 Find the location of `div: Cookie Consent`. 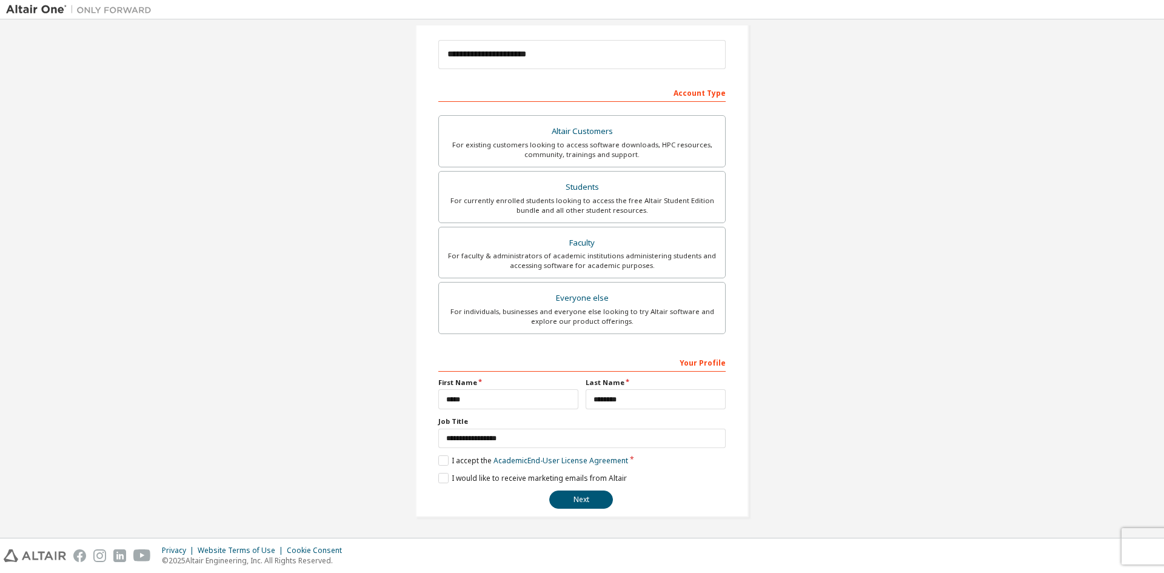

div: Cookie Consent is located at coordinates (318, 550).